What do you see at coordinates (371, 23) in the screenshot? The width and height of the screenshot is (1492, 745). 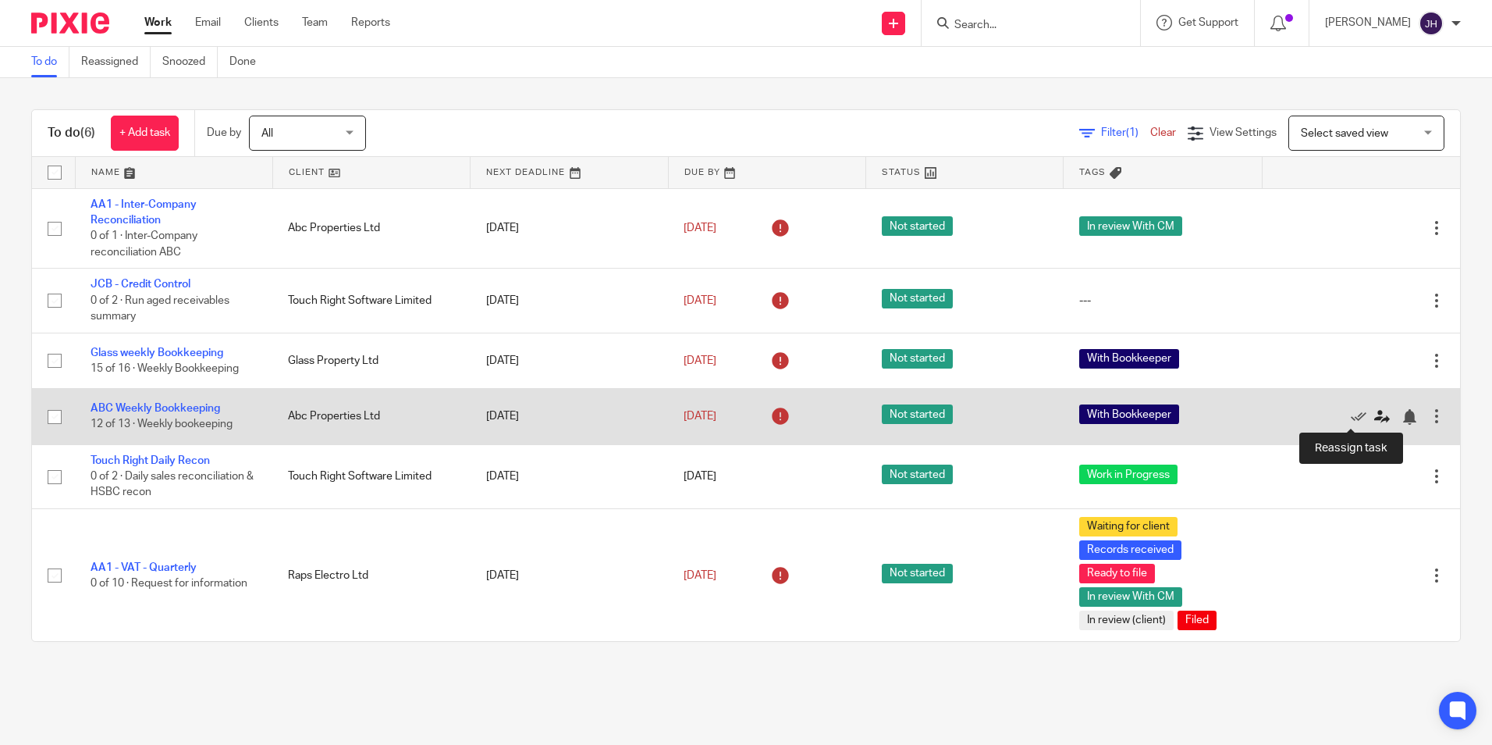 I see `a: Reports` at bounding box center [371, 23].